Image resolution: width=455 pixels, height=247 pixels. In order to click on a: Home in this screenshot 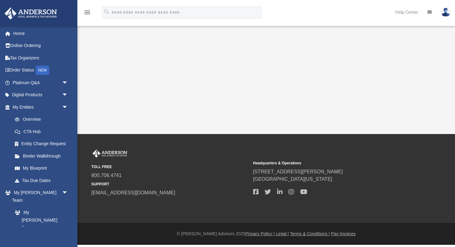, I will do `click(41, 33)`.